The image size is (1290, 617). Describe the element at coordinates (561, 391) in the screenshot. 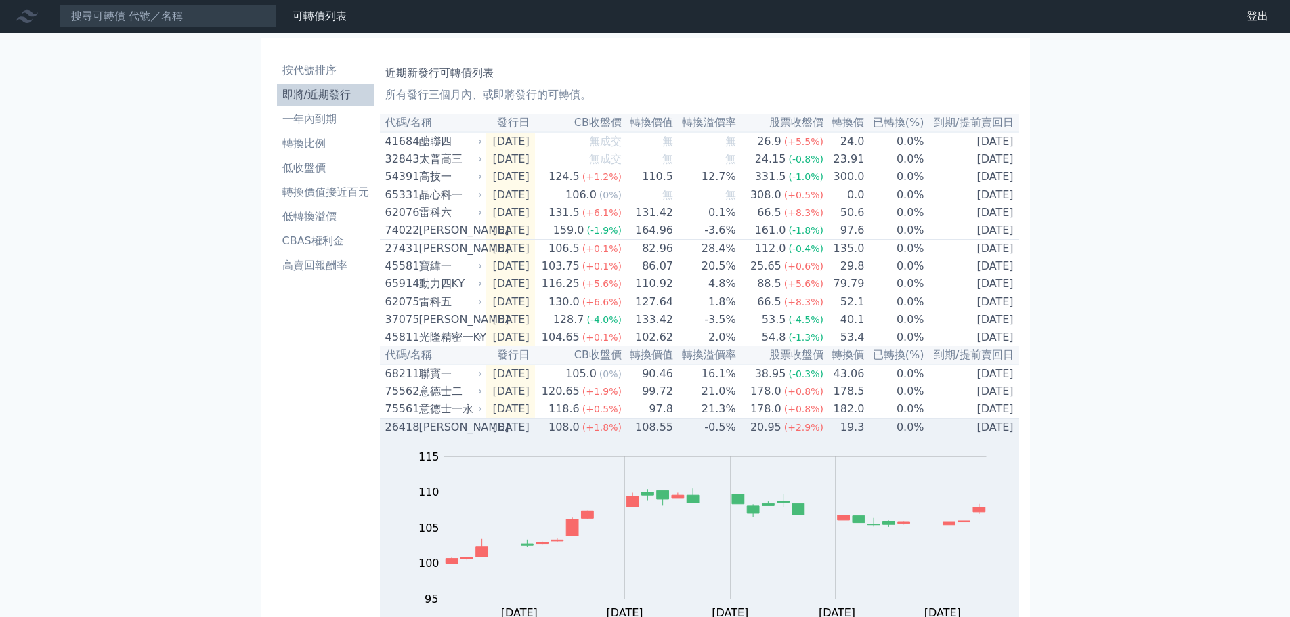

I see `div: 120.65` at that location.